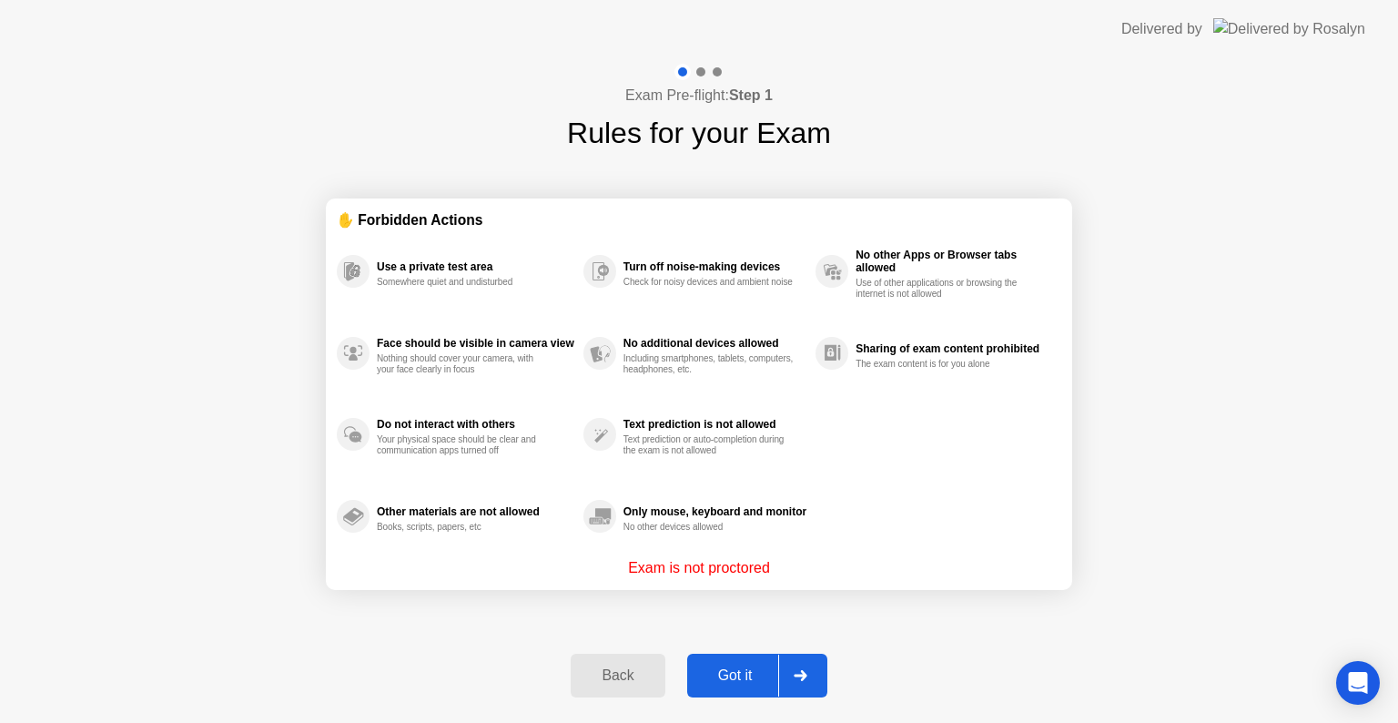  What do you see at coordinates (475, 343) in the screenshot?
I see `div: Face should be visible in camera view` at bounding box center [475, 343].